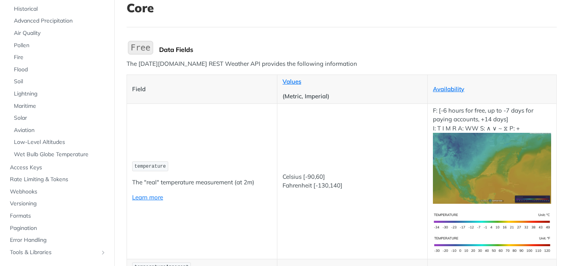  Describe the element at coordinates (59, 82) in the screenshot. I see `a: Soil` at that location.